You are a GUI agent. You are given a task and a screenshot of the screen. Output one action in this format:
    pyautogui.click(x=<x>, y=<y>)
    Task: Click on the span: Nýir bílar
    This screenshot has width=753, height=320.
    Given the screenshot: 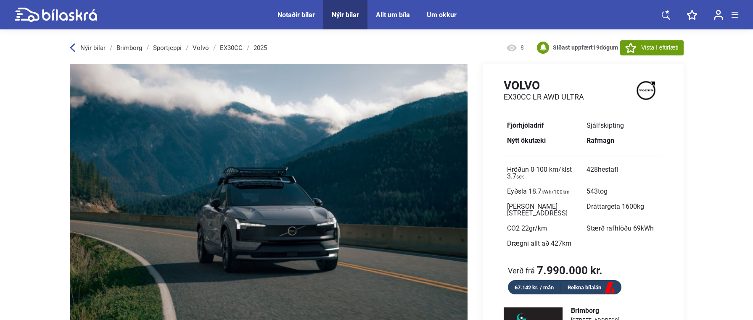 What is the action you would take?
    pyautogui.click(x=93, y=48)
    